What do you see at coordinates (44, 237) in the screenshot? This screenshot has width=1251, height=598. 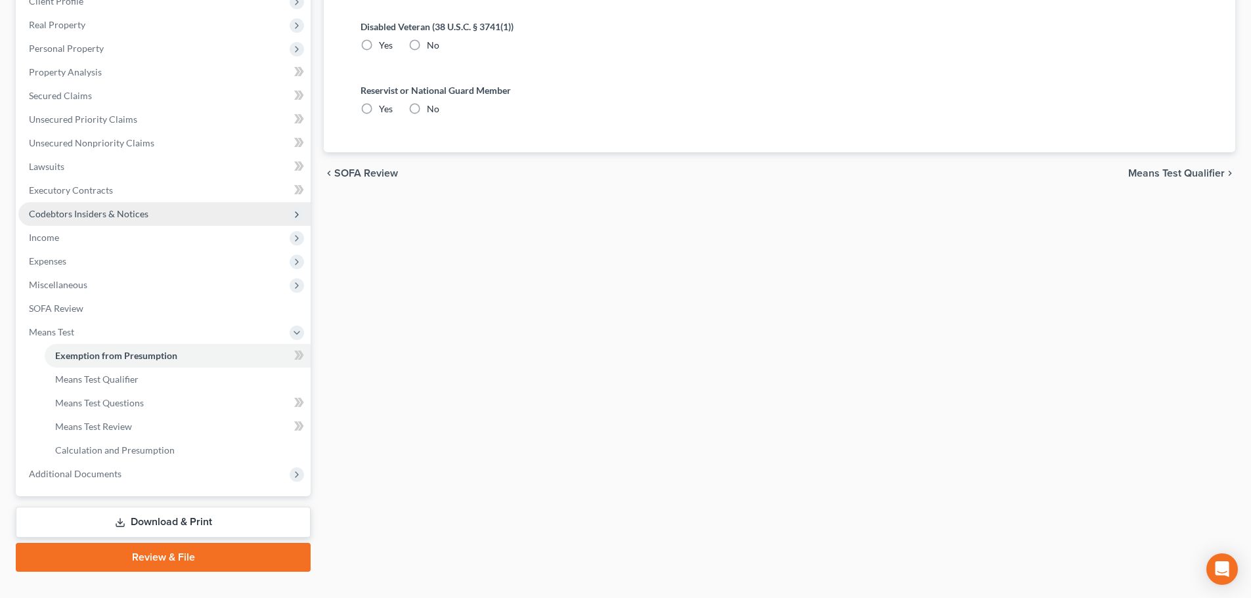 I see `span: Income` at bounding box center [44, 237].